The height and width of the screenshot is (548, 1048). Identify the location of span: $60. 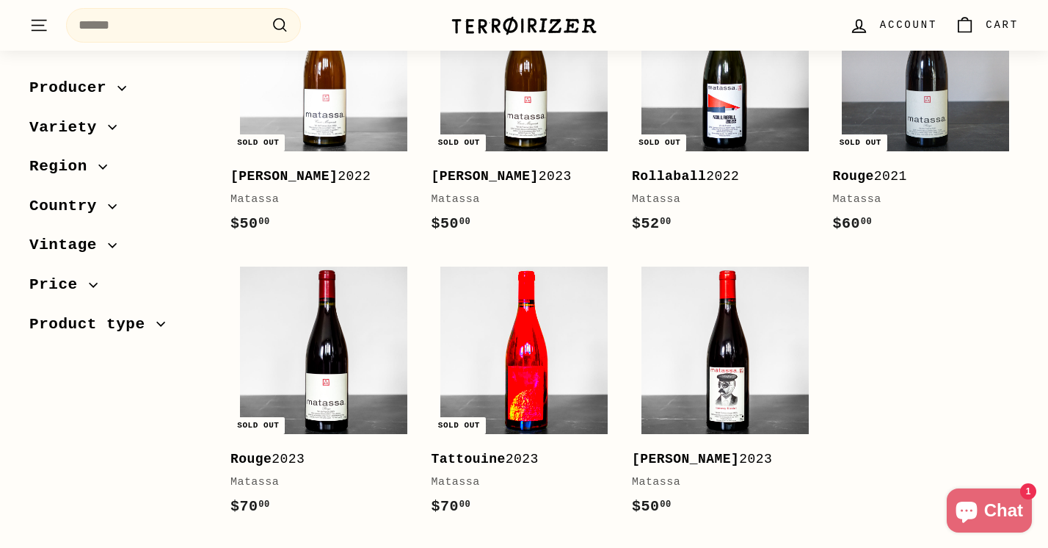
(853, 223).